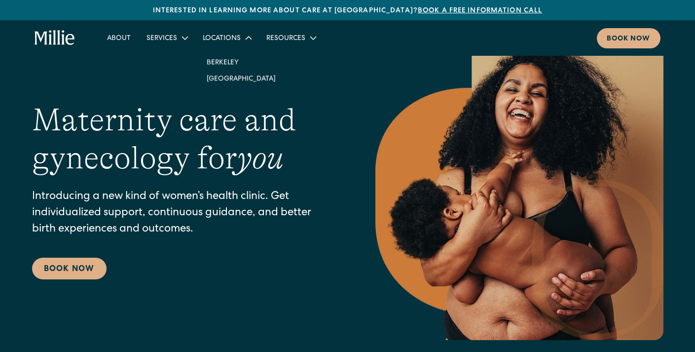  What do you see at coordinates (69, 268) in the screenshot?
I see `a: Book Now` at bounding box center [69, 268].